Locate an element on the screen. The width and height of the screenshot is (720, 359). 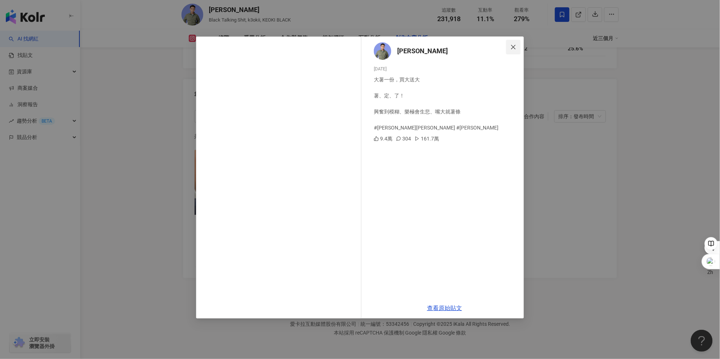
div: 9.4萬 is located at coordinates (383, 139).